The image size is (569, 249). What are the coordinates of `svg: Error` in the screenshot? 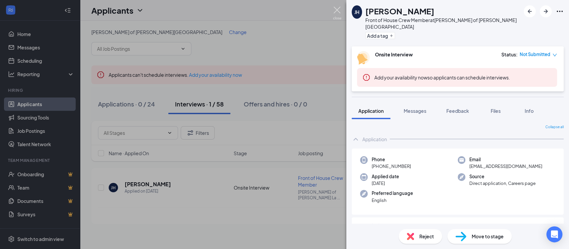 It's located at (366, 77).